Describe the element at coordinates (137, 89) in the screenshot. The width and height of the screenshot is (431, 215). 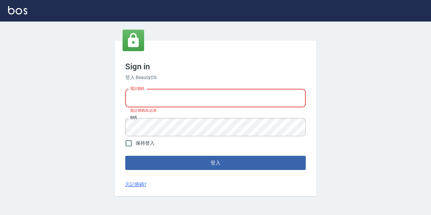
I see `label: 電話號碼` at that location.